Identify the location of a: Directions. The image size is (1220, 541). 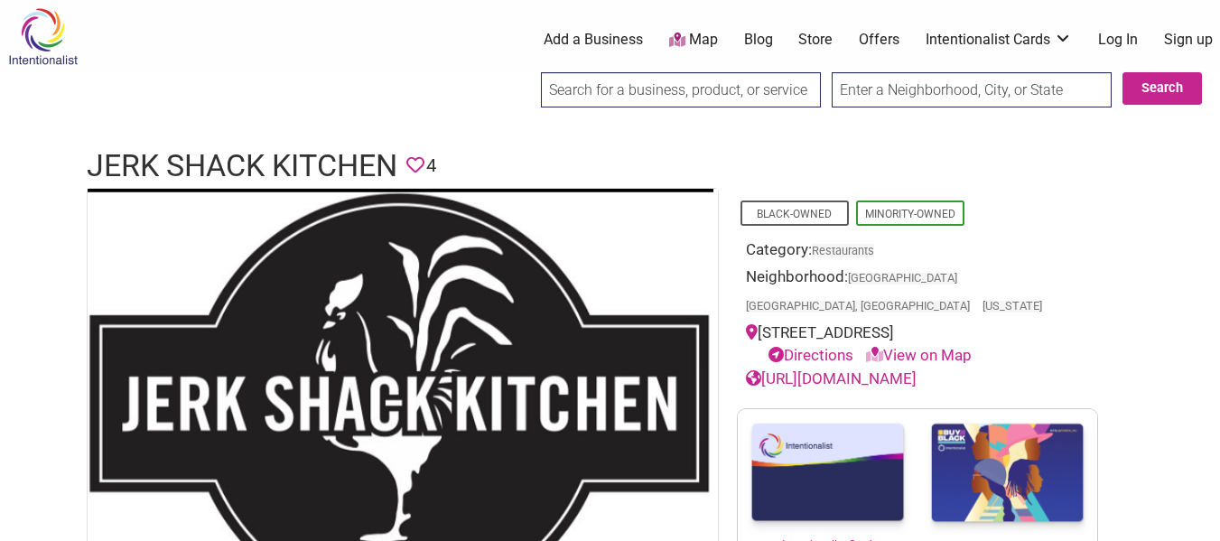
(811, 355).